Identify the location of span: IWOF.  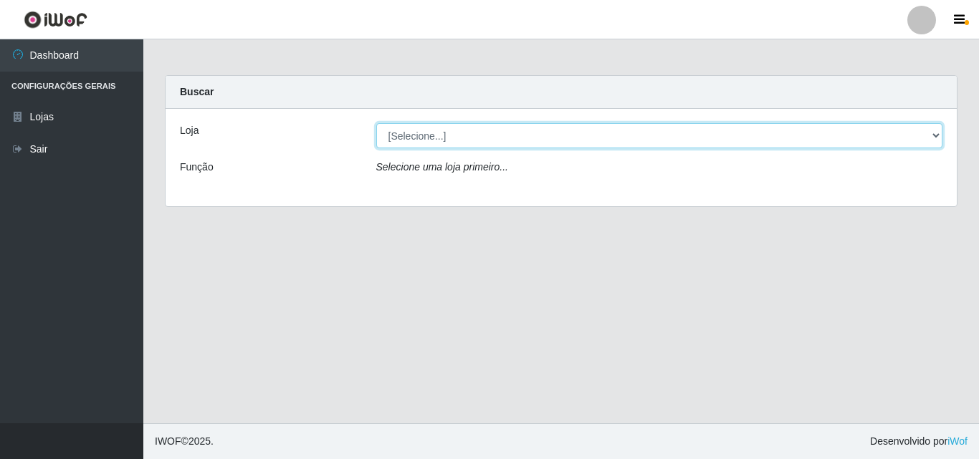
(168, 441).